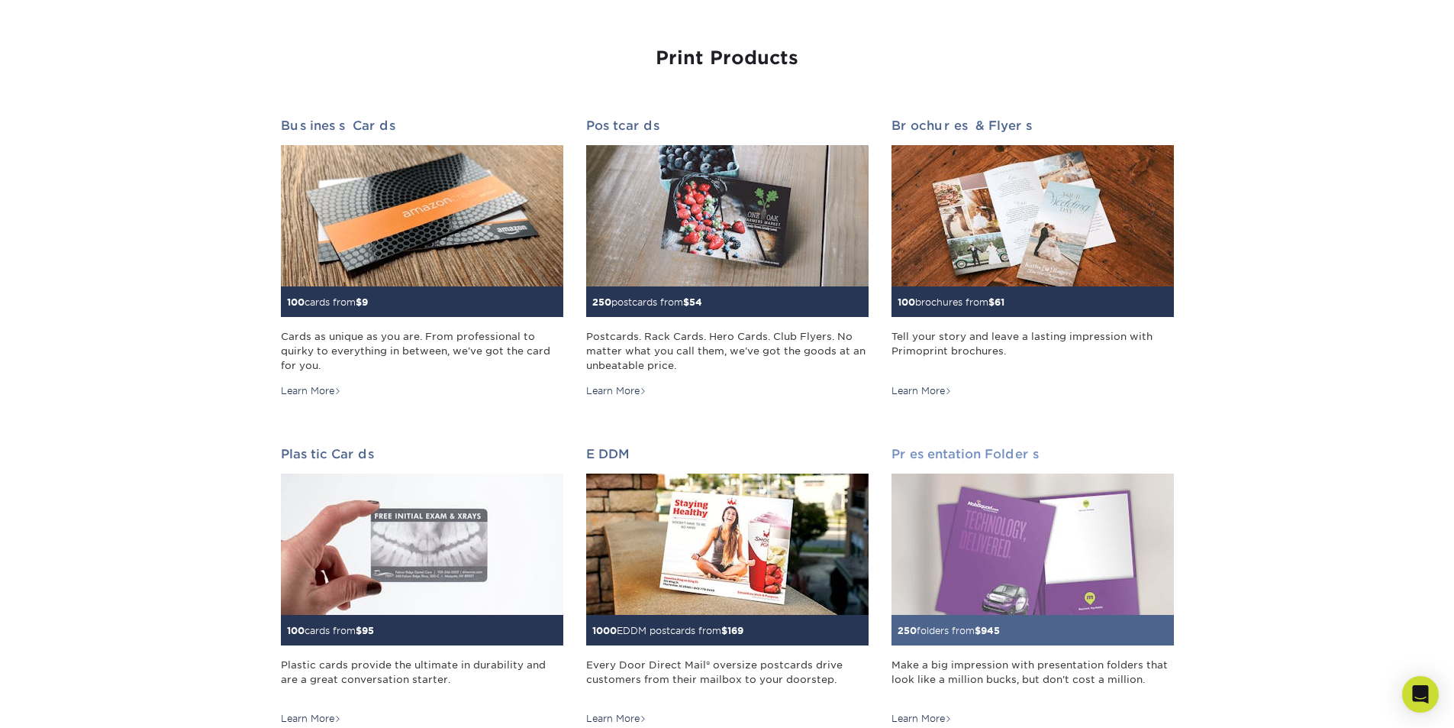  Describe the element at coordinates (1033, 586) in the screenshot. I see `a: Presentation Folders 250folders from$945 Make a big impression with presentation folders that loo...` at that location.